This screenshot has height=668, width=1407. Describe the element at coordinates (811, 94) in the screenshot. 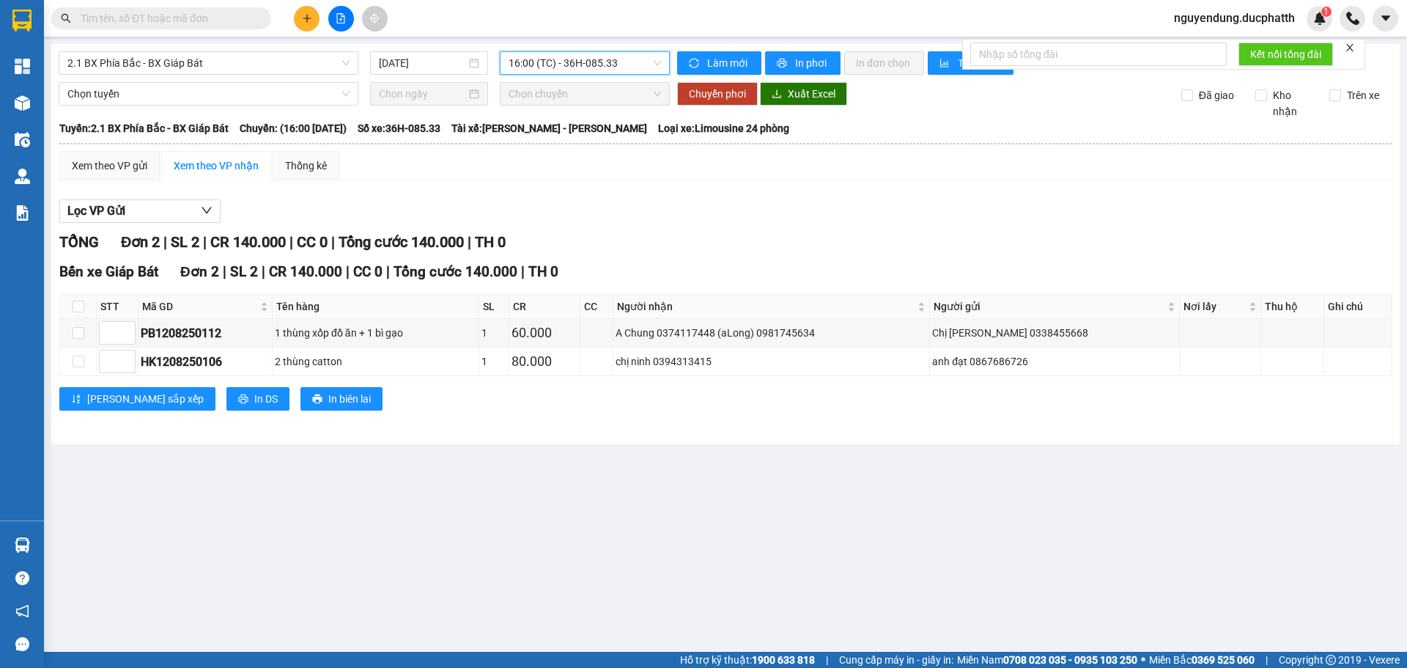

I see `span: Xuất Excel` at that location.